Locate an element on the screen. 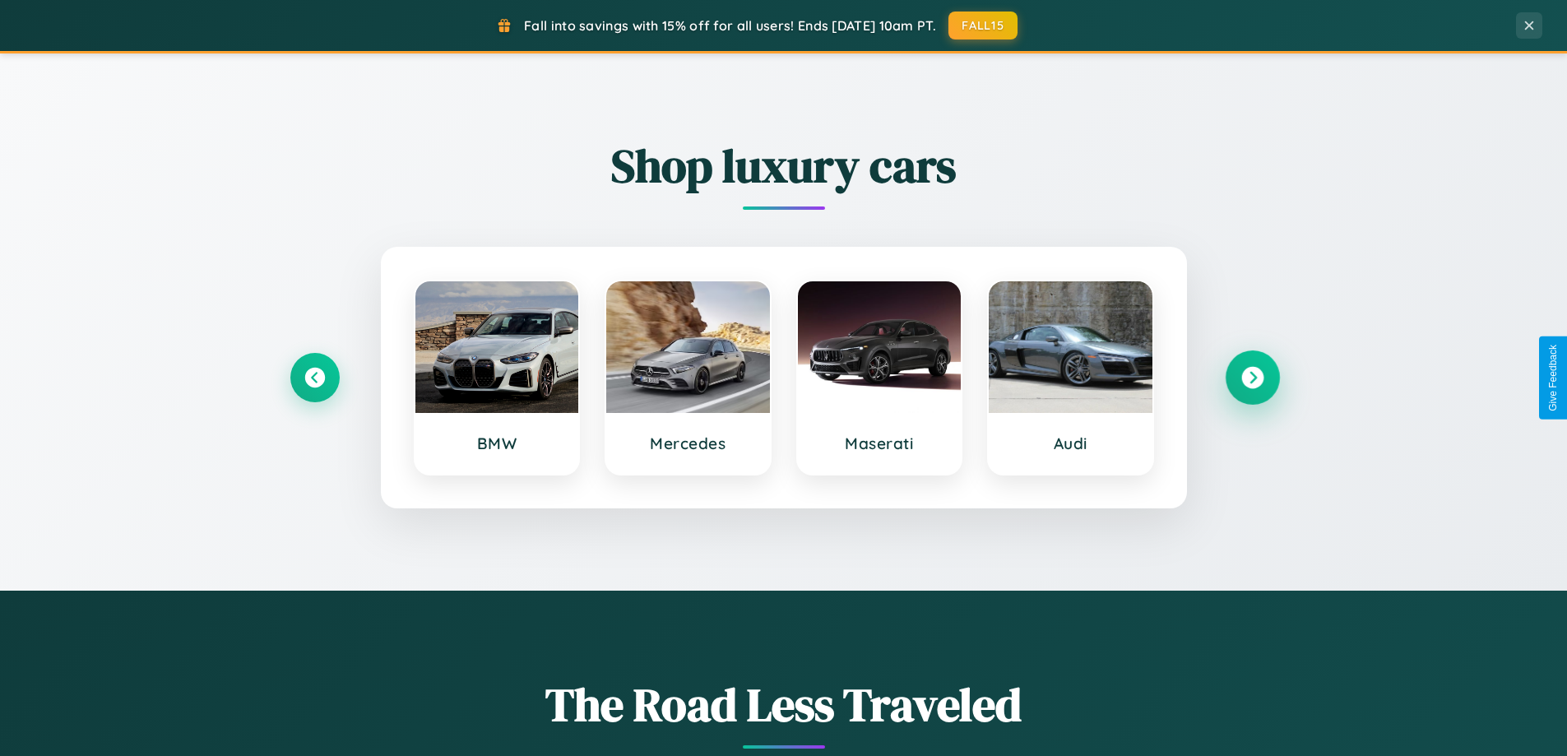 This screenshot has width=1567, height=756. h2: Shop luxury cars is located at coordinates (784, 165).